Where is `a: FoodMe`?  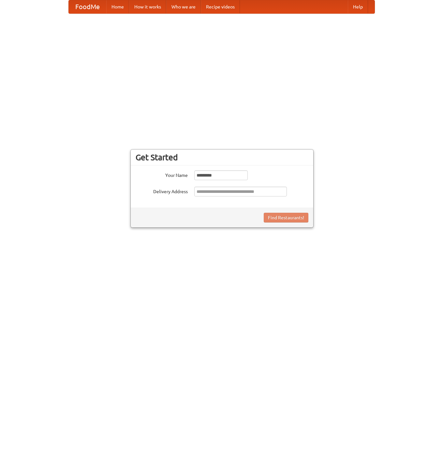
a: FoodMe is located at coordinates (87, 7).